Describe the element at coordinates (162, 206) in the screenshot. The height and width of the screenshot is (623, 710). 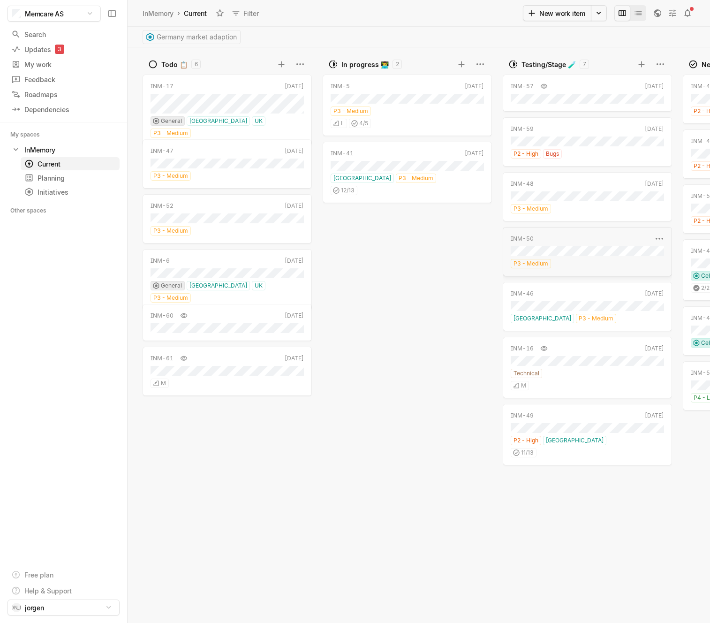
I see `div: INM-52` at that location.